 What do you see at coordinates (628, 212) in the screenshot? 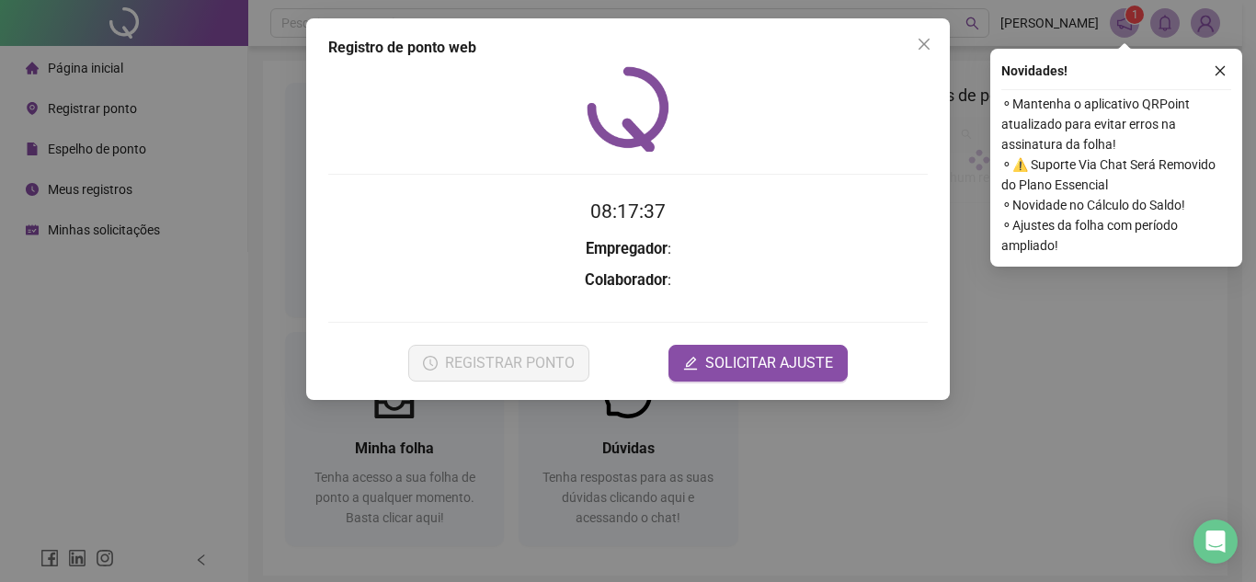
I see `time: 08:17:37` at bounding box center [628, 212].